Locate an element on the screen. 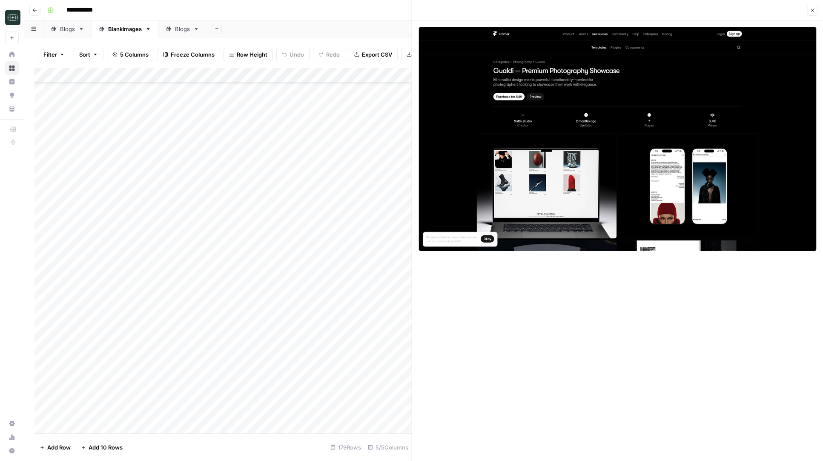  span: Filter is located at coordinates (50, 55).